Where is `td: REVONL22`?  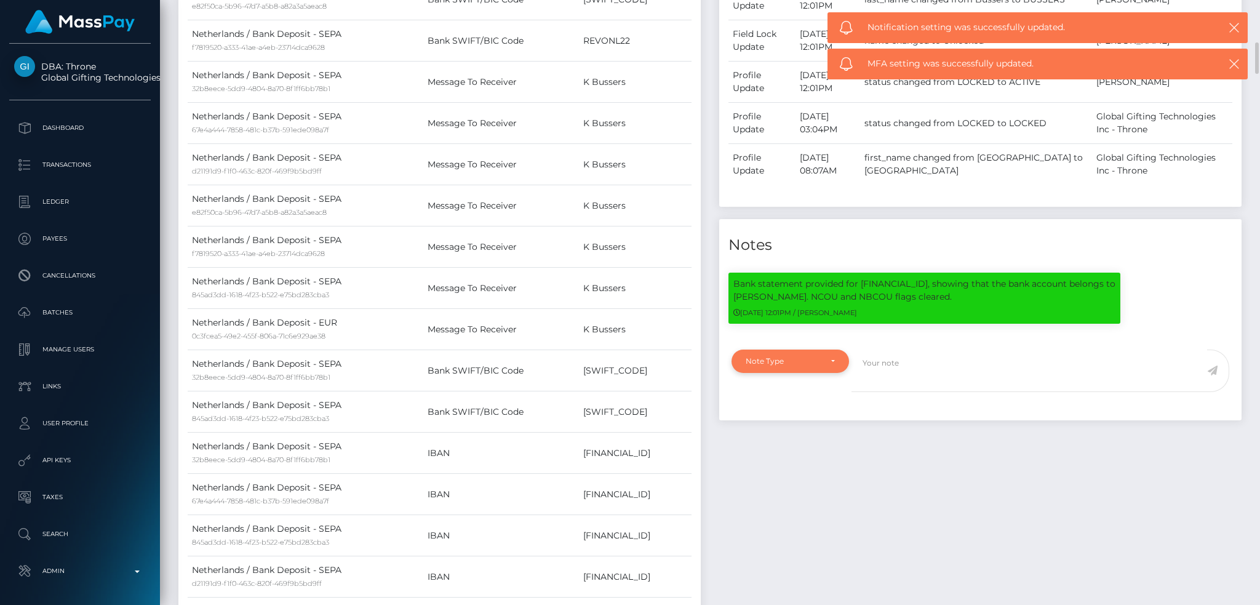 td: REVONL22 is located at coordinates (635, 41).